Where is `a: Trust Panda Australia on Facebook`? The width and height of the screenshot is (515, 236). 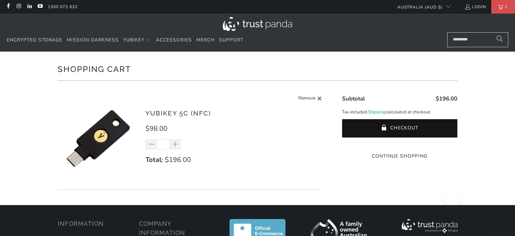 a: Trust Panda Australia on Facebook is located at coordinates (8, 7).